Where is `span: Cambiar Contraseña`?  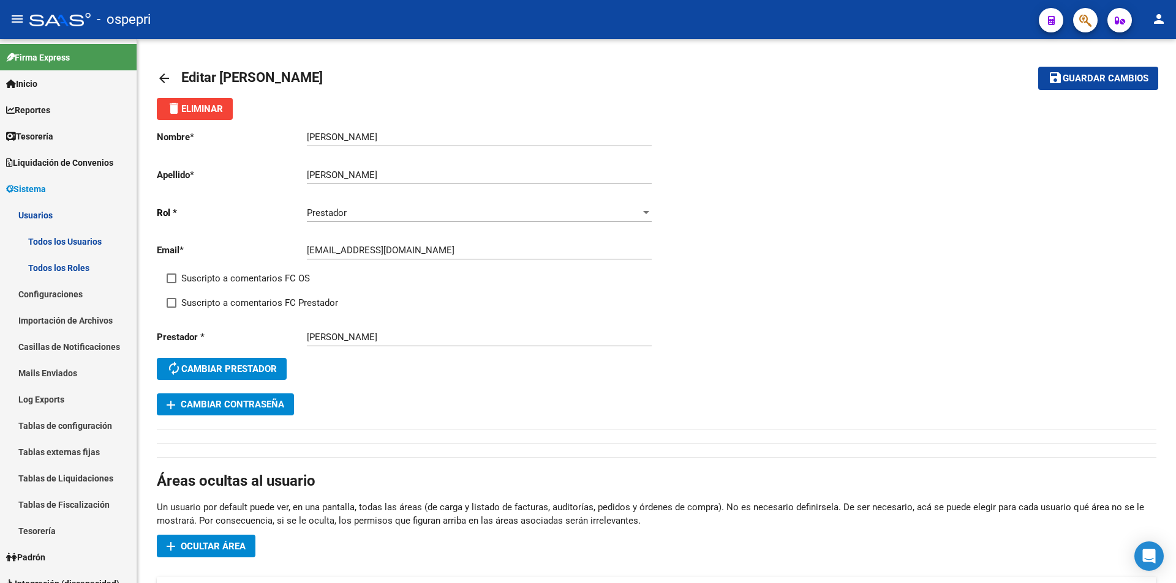
span: Cambiar Contraseña is located at coordinates (225, 405).